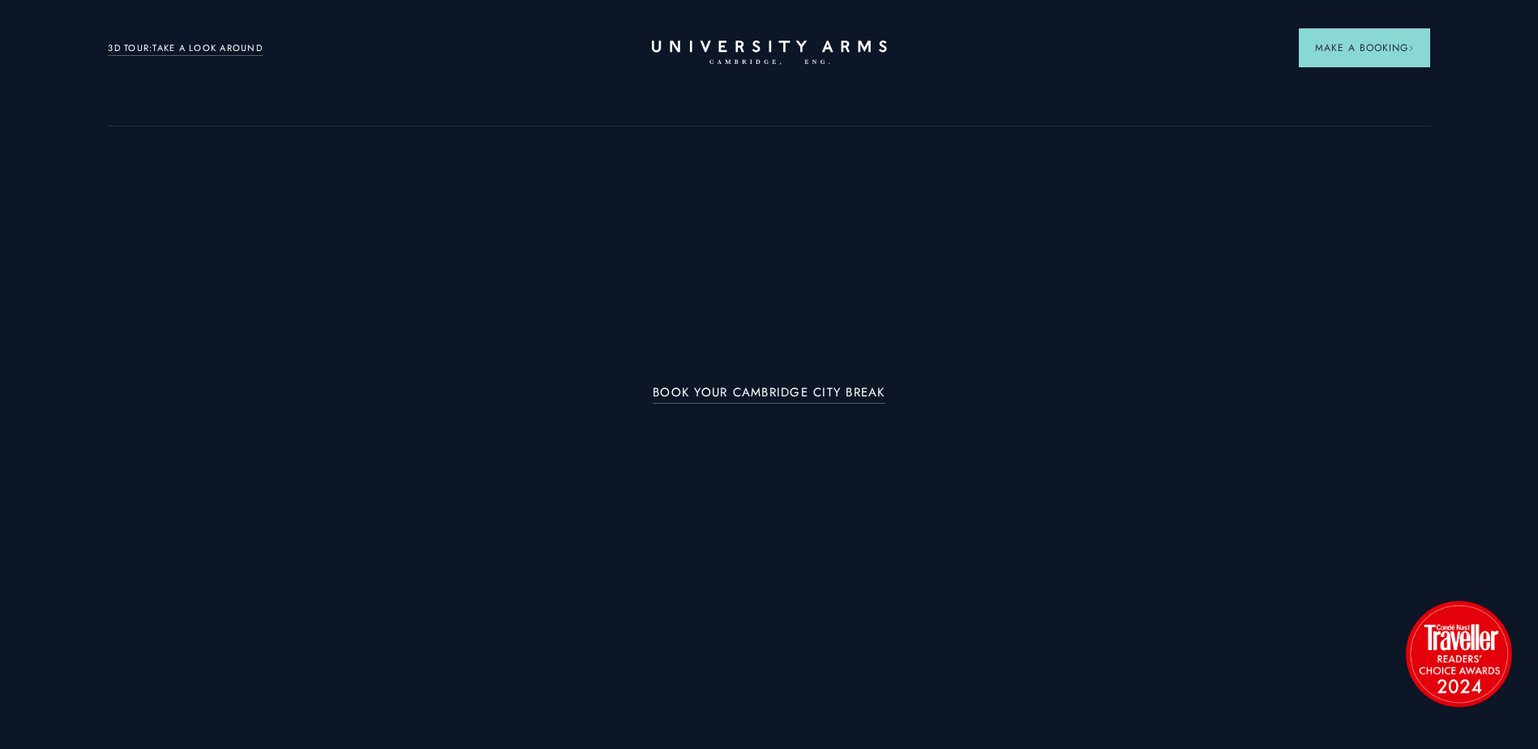  Describe the element at coordinates (1365, 48) in the screenshot. I see `button: Make a BookingArrow icon` at that location.